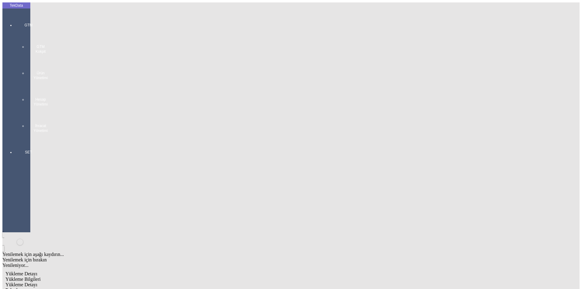  Describe the element at coordinates (41, 102) in the screenshot. I see `span: Hesap Yönetimi` at that location.